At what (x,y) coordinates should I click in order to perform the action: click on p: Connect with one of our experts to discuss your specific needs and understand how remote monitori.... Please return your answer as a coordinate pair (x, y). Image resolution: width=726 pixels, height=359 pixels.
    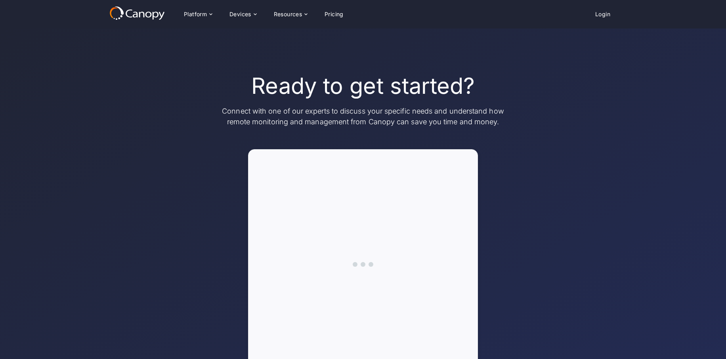
    Looking at the image, I should click on (363, 116).